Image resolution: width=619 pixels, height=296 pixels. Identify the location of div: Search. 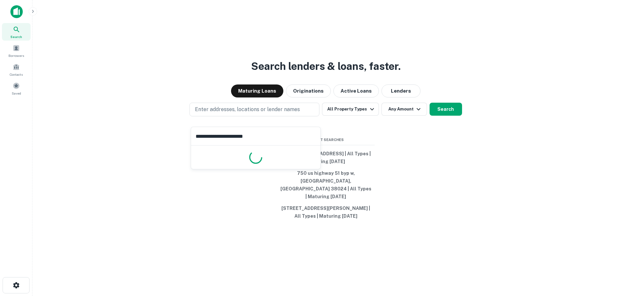
(16, 32).